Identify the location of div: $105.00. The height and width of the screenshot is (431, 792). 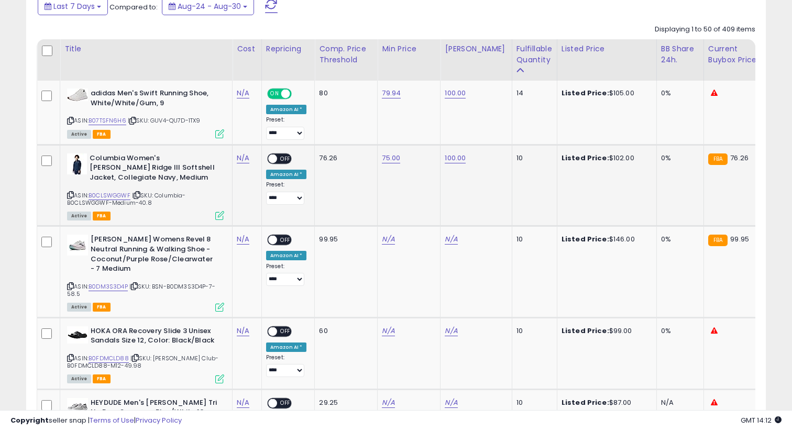
(605, 93).